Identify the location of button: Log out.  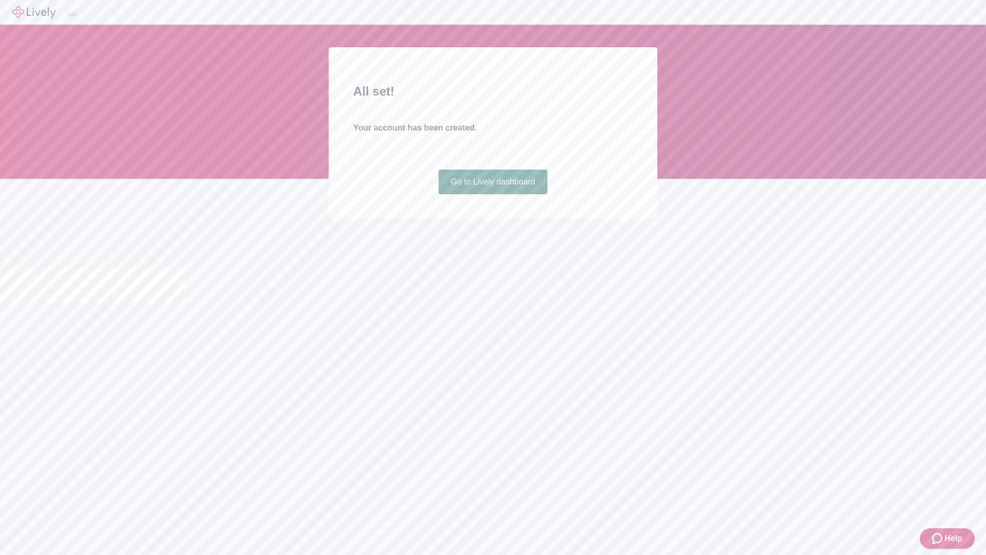
(72, 14).